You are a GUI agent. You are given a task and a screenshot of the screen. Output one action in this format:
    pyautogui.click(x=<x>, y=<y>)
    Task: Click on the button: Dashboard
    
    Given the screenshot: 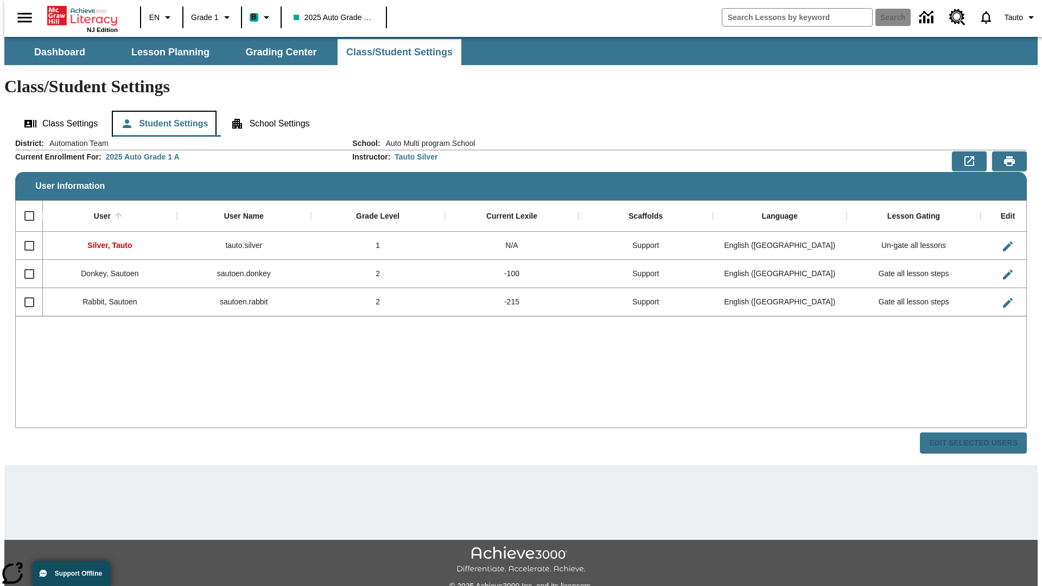 What is the action you would take?
    pyautogui.click(x=60, y=52)
    